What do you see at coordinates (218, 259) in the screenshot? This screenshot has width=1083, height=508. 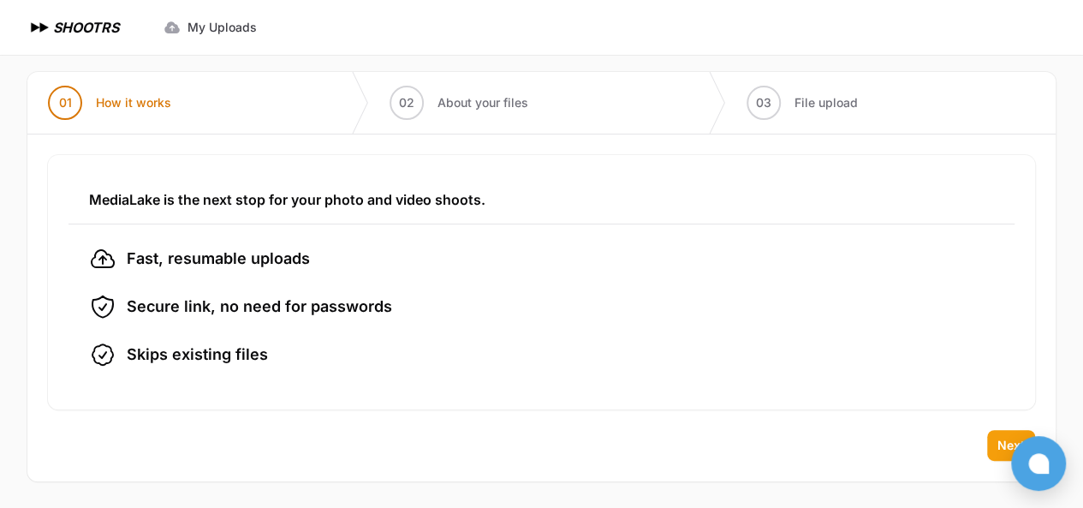 I see `span: Fast, resumable uploads` at bounding box center [218, 259].